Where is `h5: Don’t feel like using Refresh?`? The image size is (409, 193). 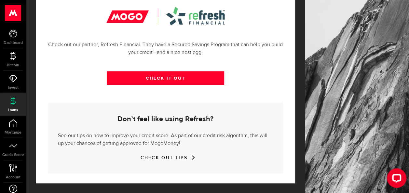 h5: Don’t feel like using Refresh? is located at coordinates (165, 119).